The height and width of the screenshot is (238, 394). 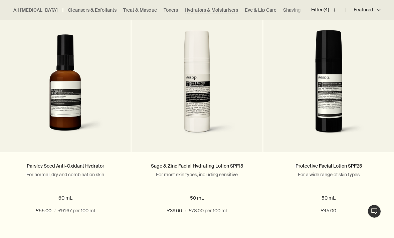 What do you see at coordinates (328, 87) in the screenshot?
I see `a: Protective Facial Lotion SPF25 in black bottle` at bounding box center [328, 87].